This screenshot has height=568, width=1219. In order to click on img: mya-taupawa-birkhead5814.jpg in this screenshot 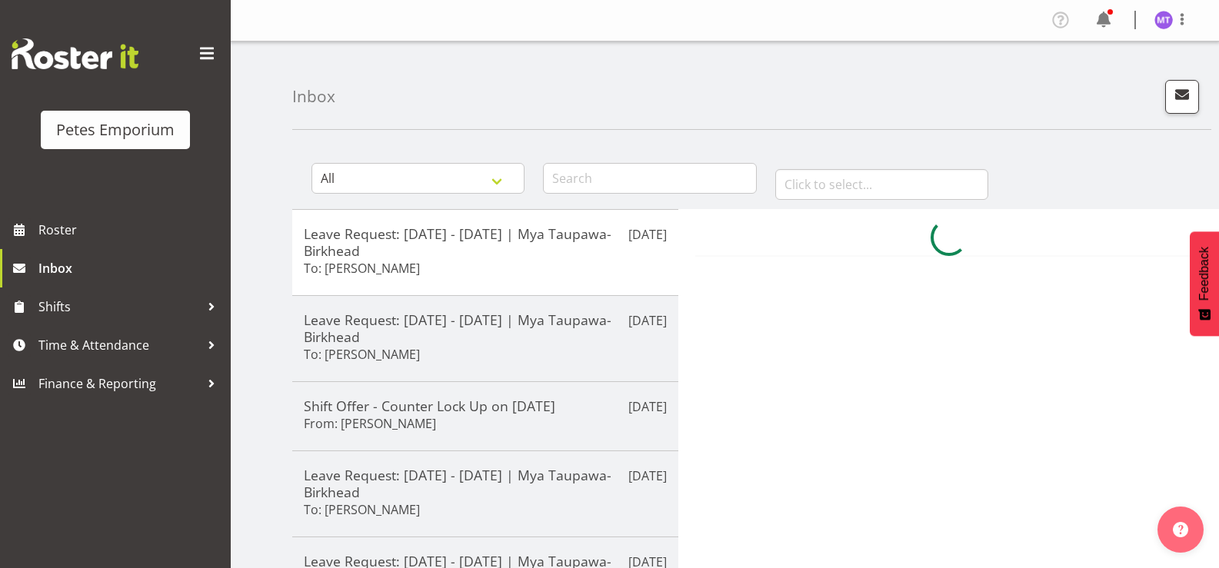, I will do `click(1164, 20)`.